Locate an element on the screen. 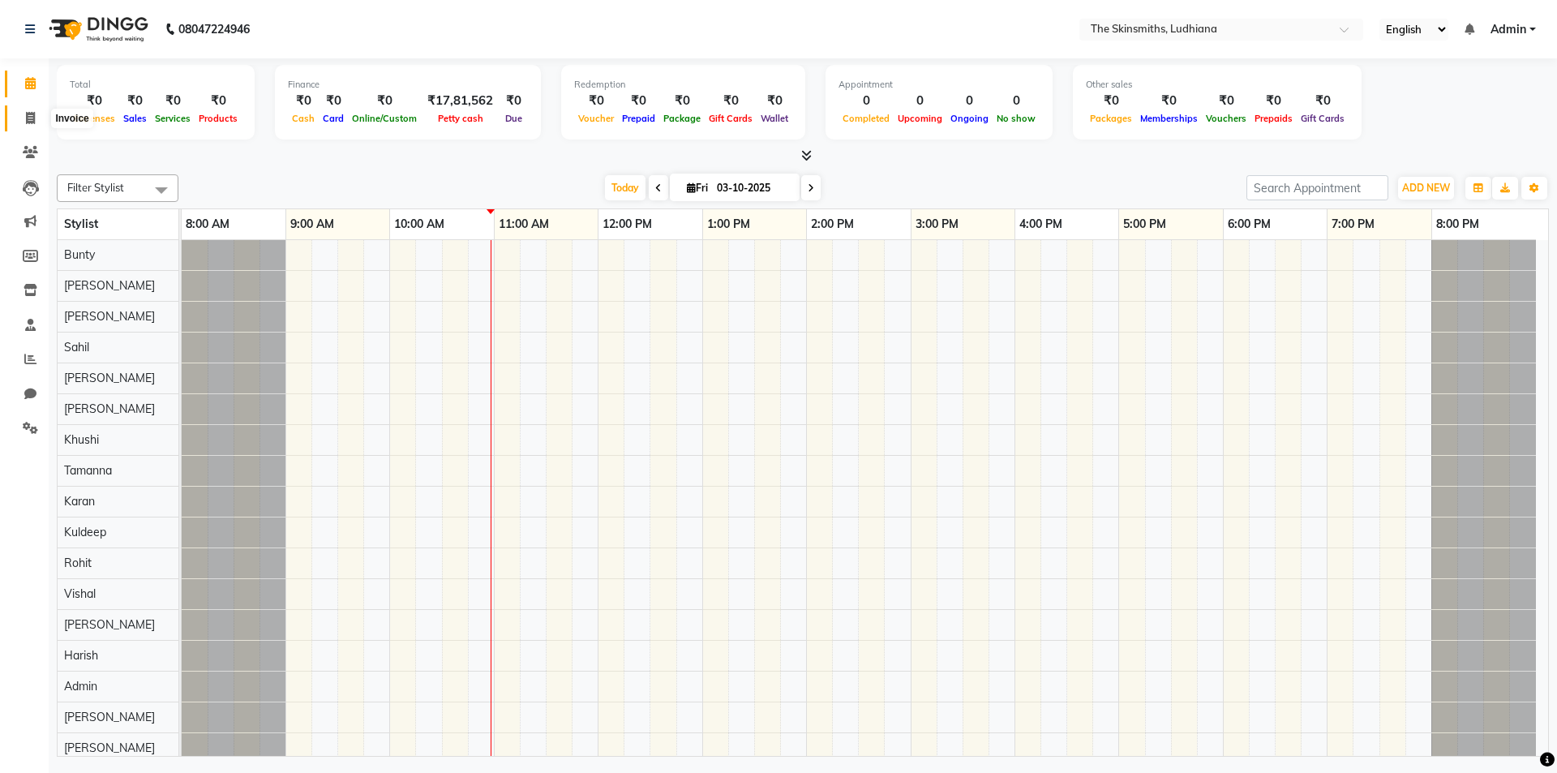 The height and width of the screenshot is (773, 1557). img: logo is located at coordinates (96, 29).